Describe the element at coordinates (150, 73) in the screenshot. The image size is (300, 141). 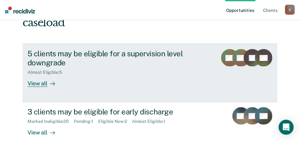
I see `a: 5 clients may be eligible for a supervision level downgradeAlmost Eligible:5View all` at that location.